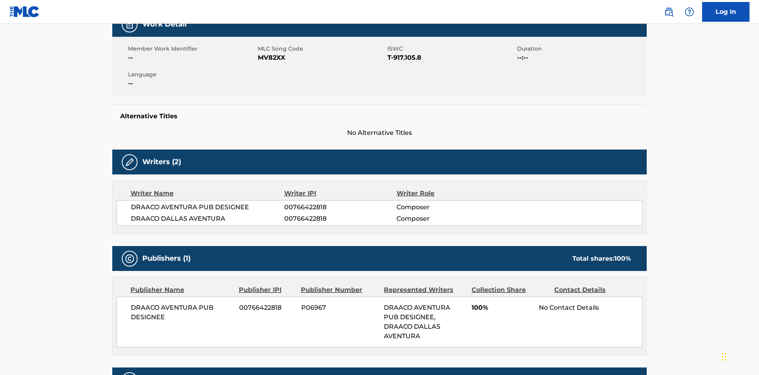 The image size is (759, 375). I want to click on h5: Publishers (1), so click(167, 258).